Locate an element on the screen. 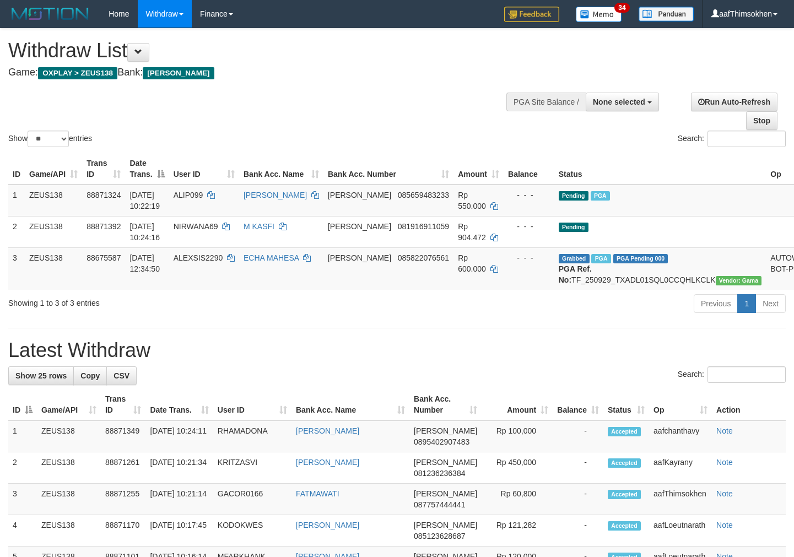 The height and width of the screenshot is (557, 794). a: 1 is located at coordinates (747, 304).